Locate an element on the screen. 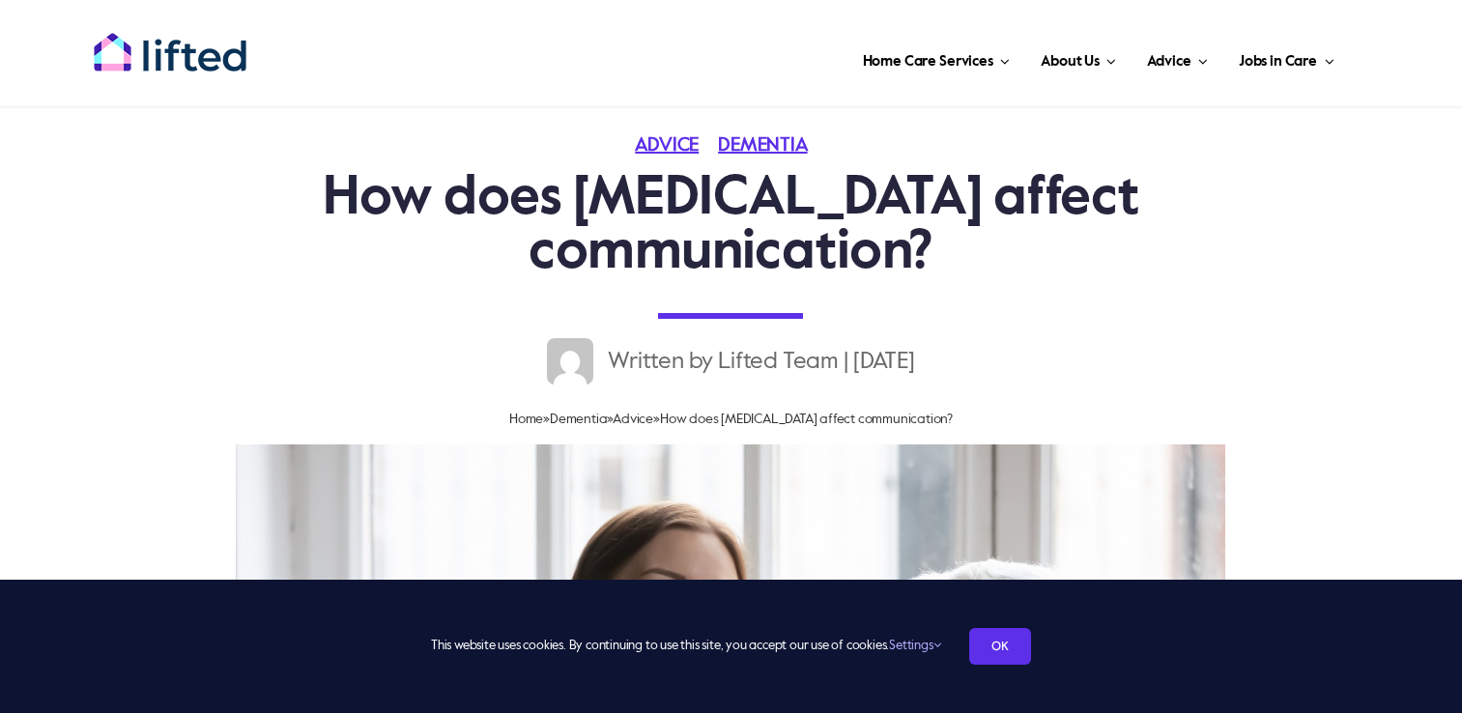 The height and width of the screenshot is (713, 1462). span: Categories: , is located at coordinates (731, 146).